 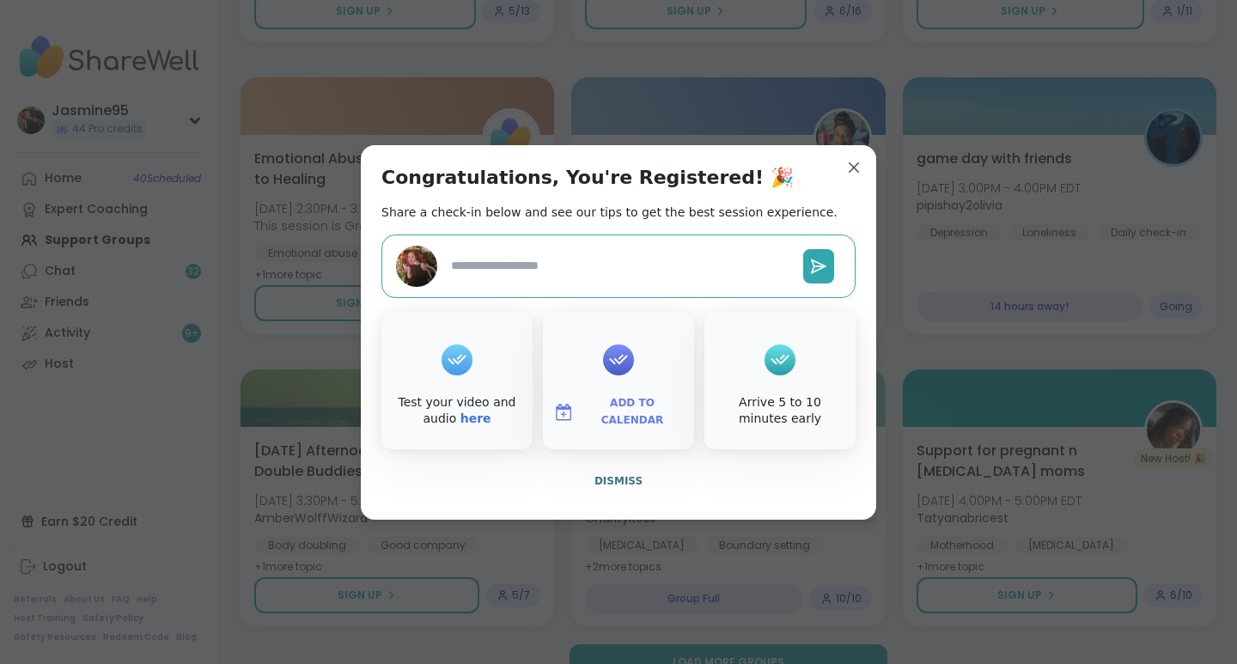 What do you see at coordinates (564, 412) in the screenshot?
I see `img: ShareWell Logomark` at bounding box center [564, 412].